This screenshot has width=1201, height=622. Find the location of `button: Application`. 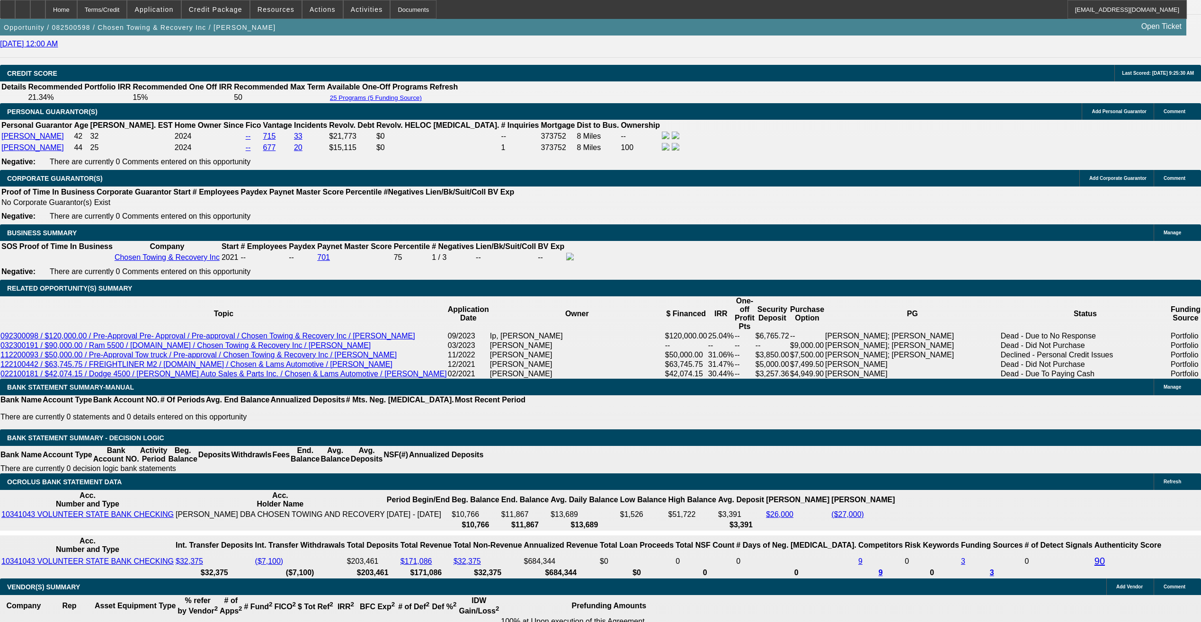

button: Application is located at coordinates (154, 9).